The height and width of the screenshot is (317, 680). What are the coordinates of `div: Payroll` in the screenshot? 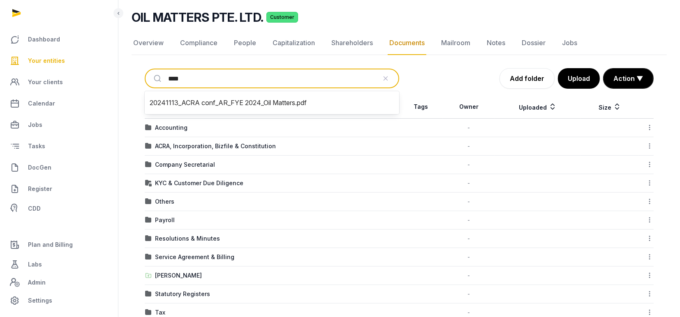 It's located at (165, 220).